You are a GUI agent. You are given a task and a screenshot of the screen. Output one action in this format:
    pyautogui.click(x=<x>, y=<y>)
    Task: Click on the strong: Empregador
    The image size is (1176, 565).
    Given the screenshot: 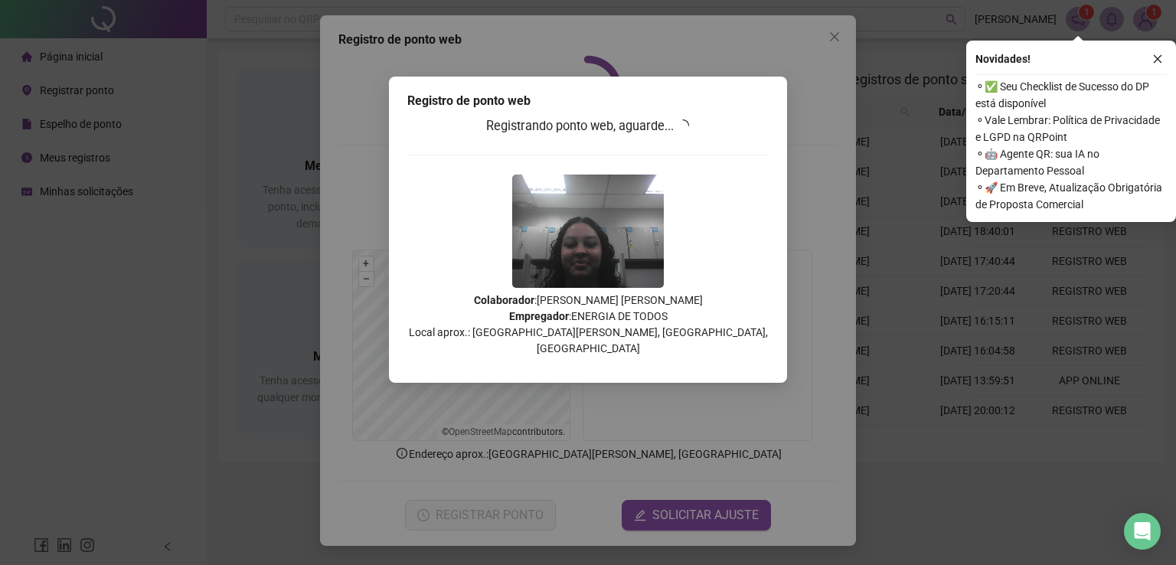 What is the action you would take?
    pyautogui.click(x=539, y=316)
    